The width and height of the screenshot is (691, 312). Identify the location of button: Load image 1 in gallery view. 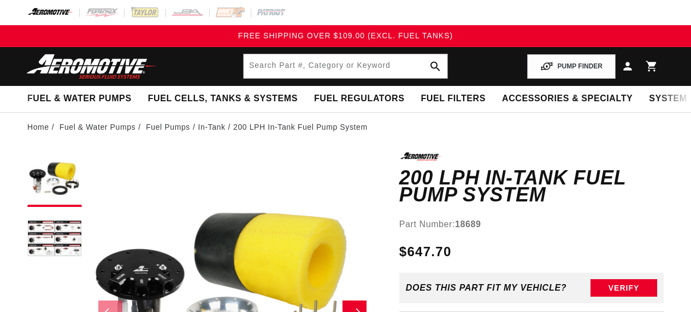
(55, 179).